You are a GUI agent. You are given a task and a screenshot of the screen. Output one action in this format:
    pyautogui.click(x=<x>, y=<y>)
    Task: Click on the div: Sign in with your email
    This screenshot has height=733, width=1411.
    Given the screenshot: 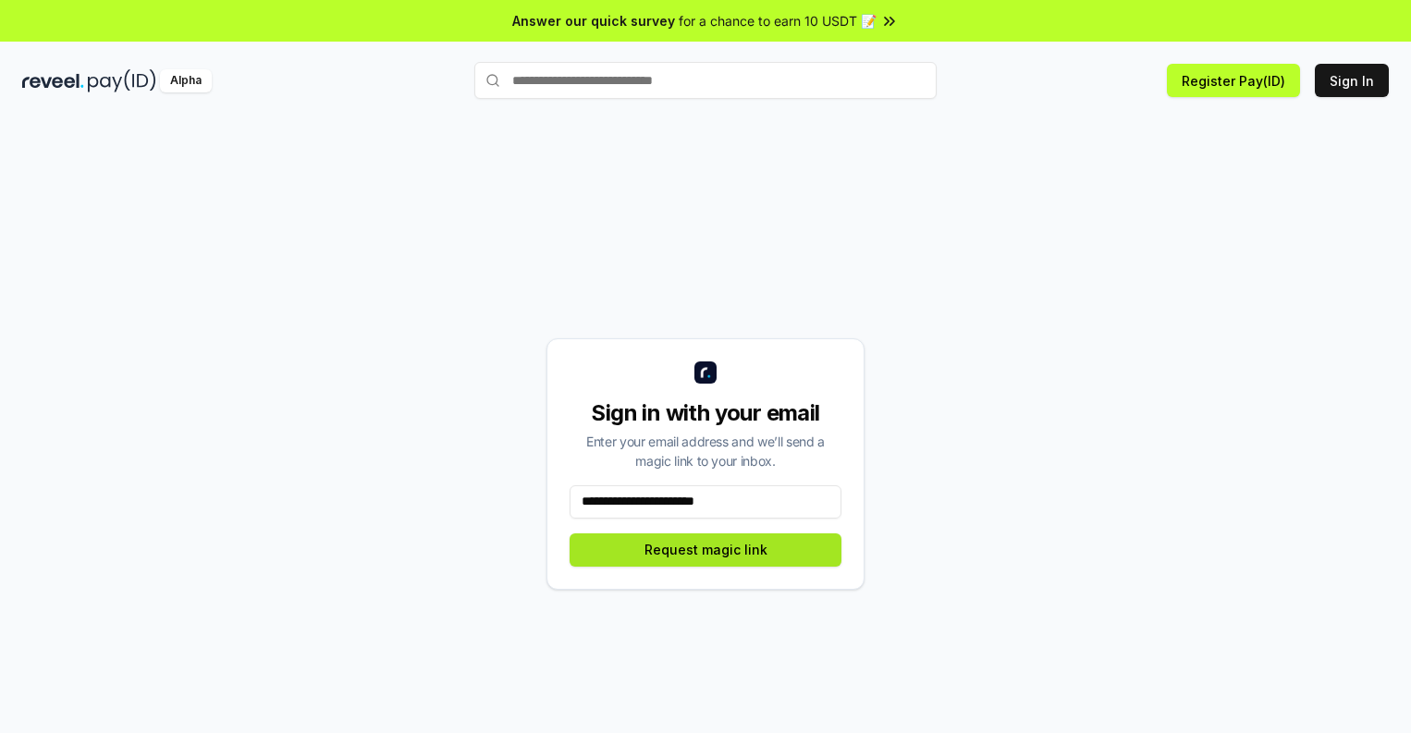 What is the action you would take?
    pyautogui.click(x=705, y=413)
    